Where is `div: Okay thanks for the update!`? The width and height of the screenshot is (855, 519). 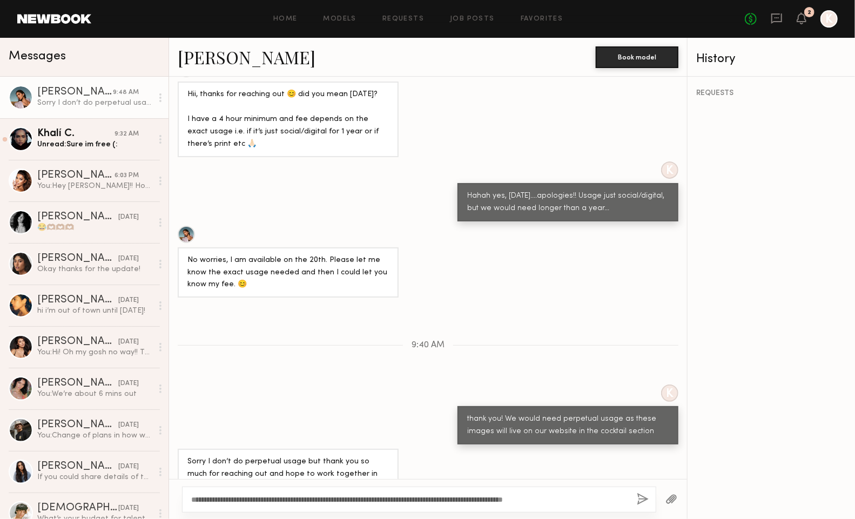 div: Okay thanks for the update! is located at coordinates (95, 269).